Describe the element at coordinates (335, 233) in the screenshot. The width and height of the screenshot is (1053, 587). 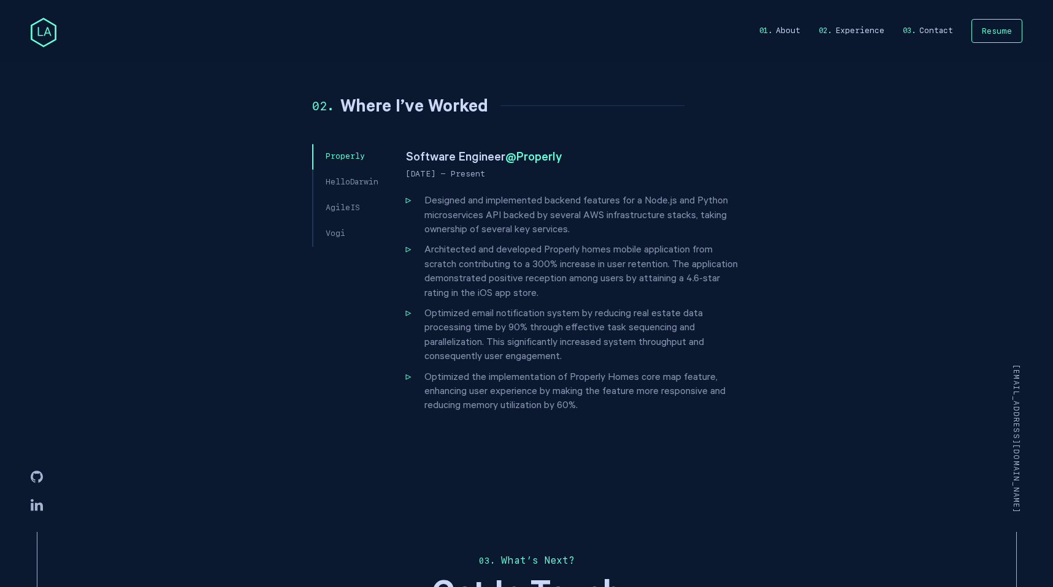
I see `span: Vogi` at that location.